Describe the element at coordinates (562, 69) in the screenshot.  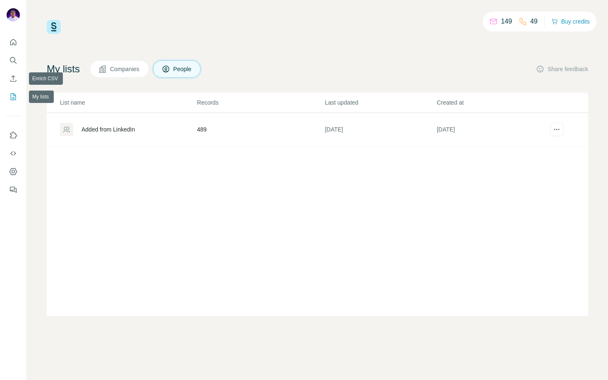
I see `button: Share feedback` at that location.